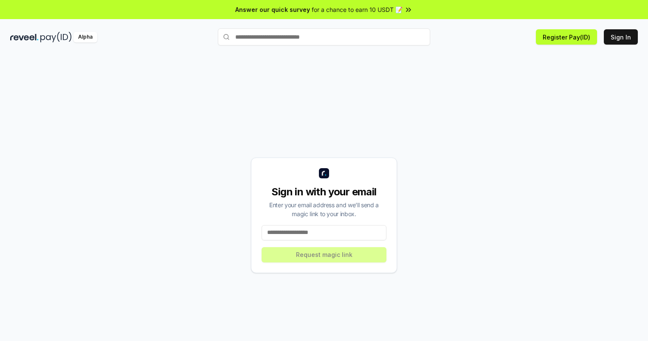  What do you see at coordinates (24, 37) in the screenshot?
I see `img: reveel_dark` at bounding box center [24, 37].